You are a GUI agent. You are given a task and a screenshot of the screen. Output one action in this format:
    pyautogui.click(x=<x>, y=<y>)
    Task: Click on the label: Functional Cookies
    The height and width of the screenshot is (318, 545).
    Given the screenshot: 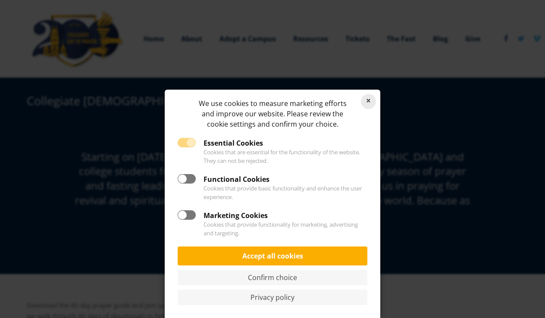 What is the action you would take?
    pyautogui.click(x=223, y=179)
    